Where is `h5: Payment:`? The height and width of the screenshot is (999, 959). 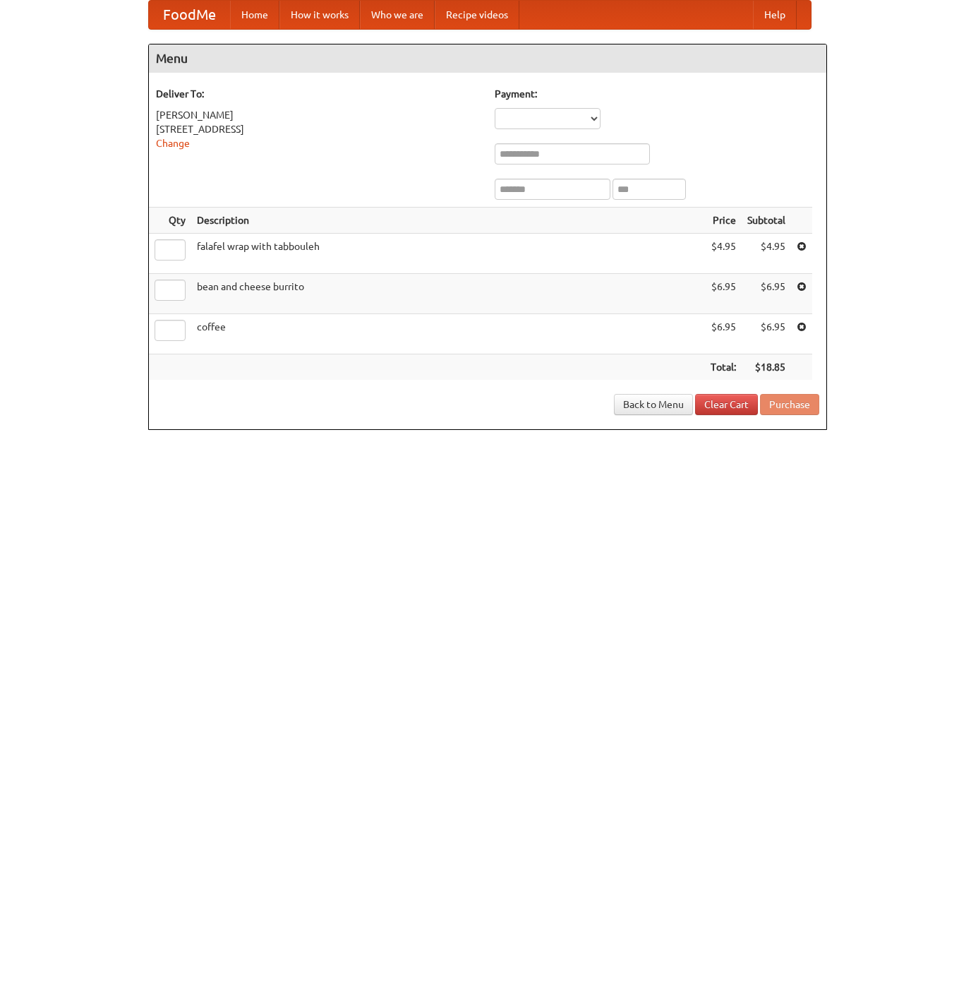
h5: Payment: is located at coordinates (657, 94).